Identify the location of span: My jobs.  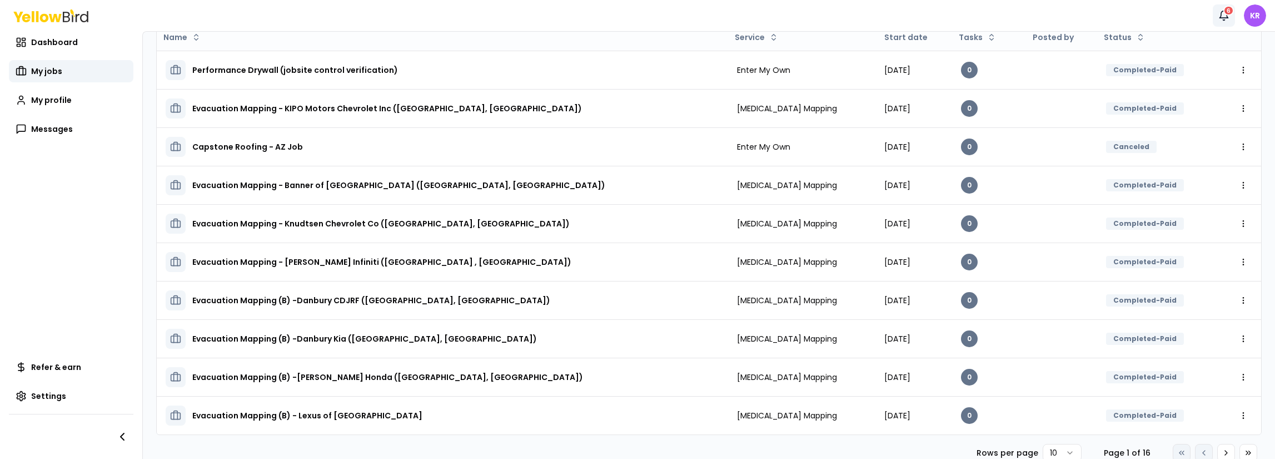
(47, 71).